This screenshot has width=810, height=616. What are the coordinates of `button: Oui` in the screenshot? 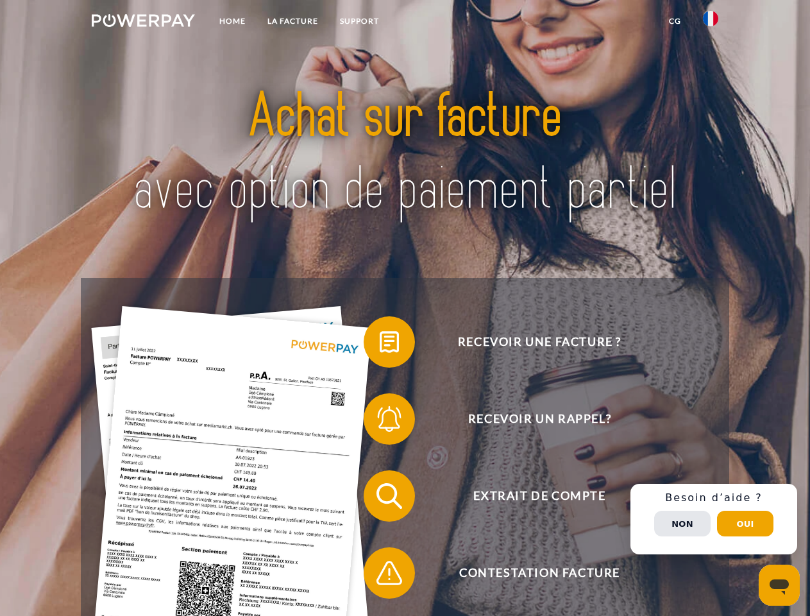 It's located at (745, 523).